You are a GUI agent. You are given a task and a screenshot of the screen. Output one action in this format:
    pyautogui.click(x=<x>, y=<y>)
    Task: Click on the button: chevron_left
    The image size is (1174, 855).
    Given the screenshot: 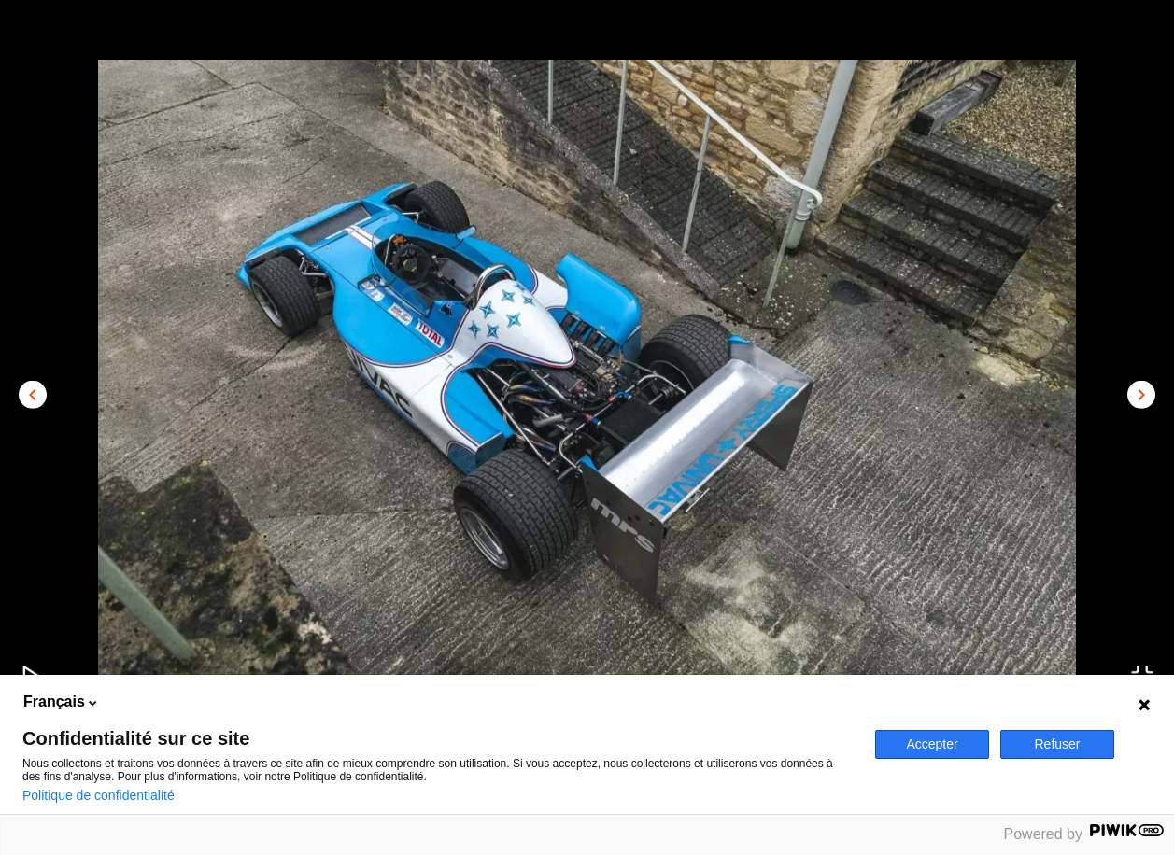 What is the action you would take?
    pyautogui.click(x=33, y=395)
    